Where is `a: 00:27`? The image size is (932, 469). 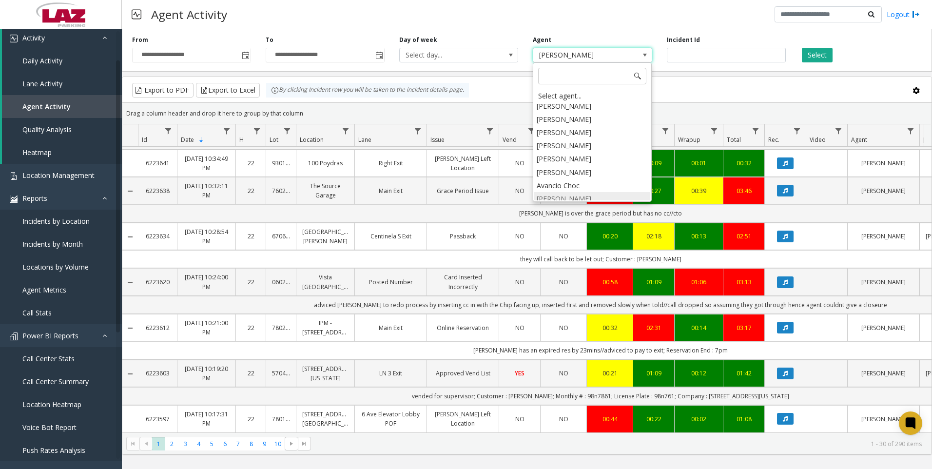 a: 00:27 is located at coordinates (654, 191).